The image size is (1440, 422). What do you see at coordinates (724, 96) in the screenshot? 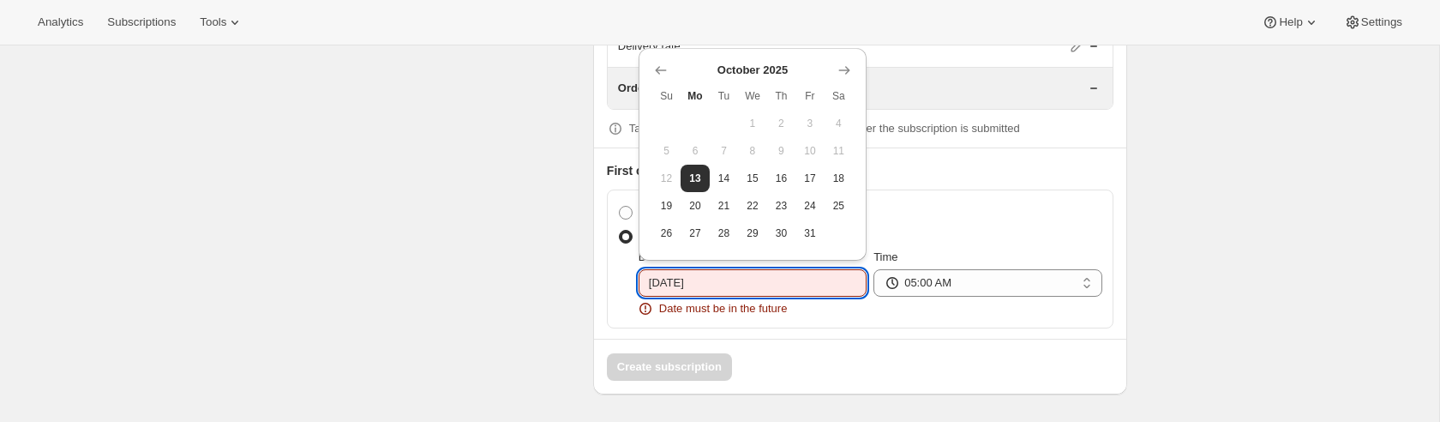
I see `span: Tu` at bounding box center [724, 96].